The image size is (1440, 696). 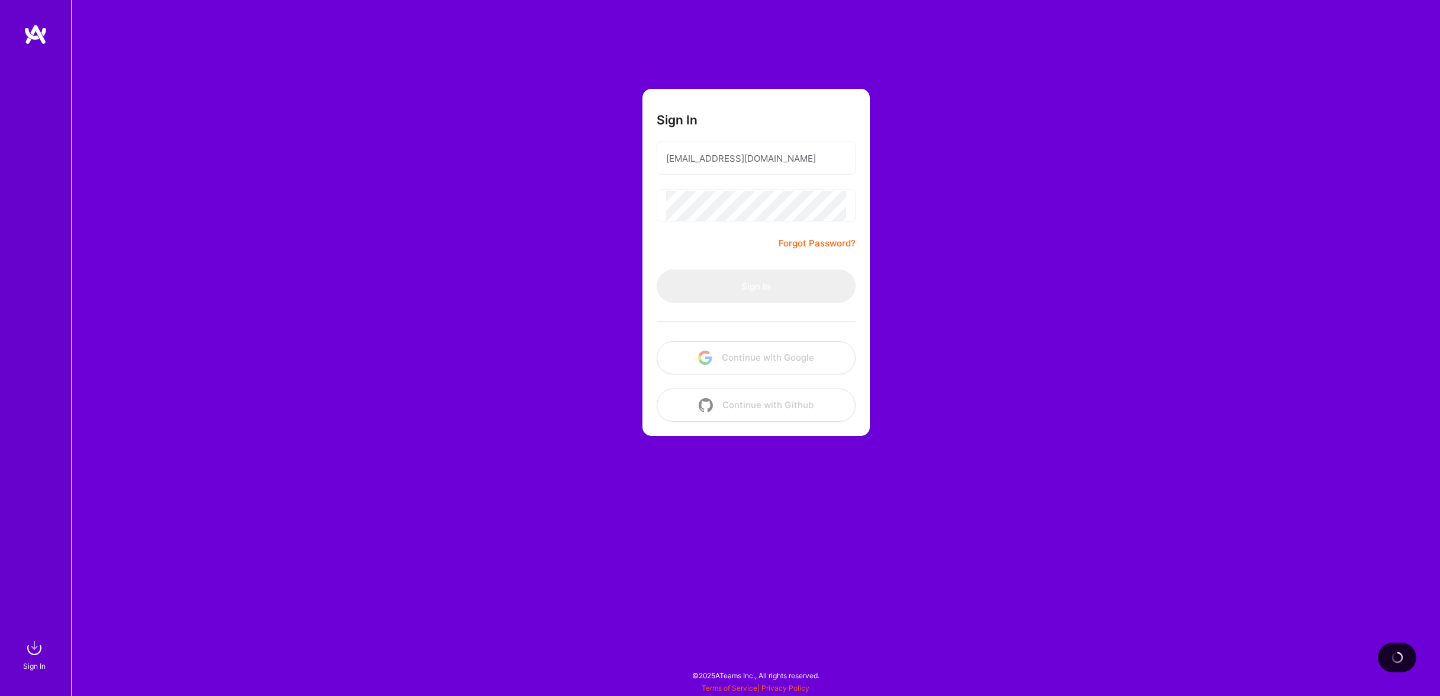 What do you see at coordinates (729, 687) in the screenshot?
I see `a: Terms of Service` at bounding box center [729, 687].